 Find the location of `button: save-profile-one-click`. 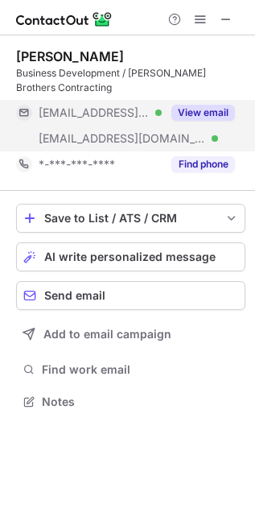

button: save-profile-one-click is located at coordinates (131, 218).